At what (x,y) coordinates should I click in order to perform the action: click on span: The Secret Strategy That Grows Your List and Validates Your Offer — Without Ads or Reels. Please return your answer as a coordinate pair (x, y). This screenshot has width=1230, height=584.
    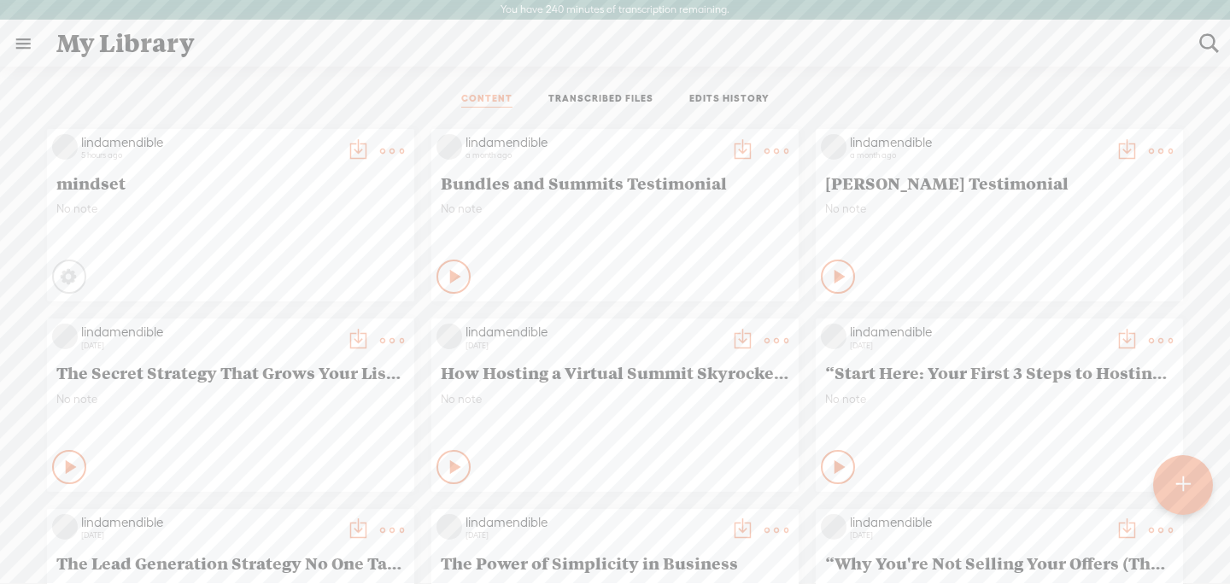
    Looking at the image, I should click on (231, 372).